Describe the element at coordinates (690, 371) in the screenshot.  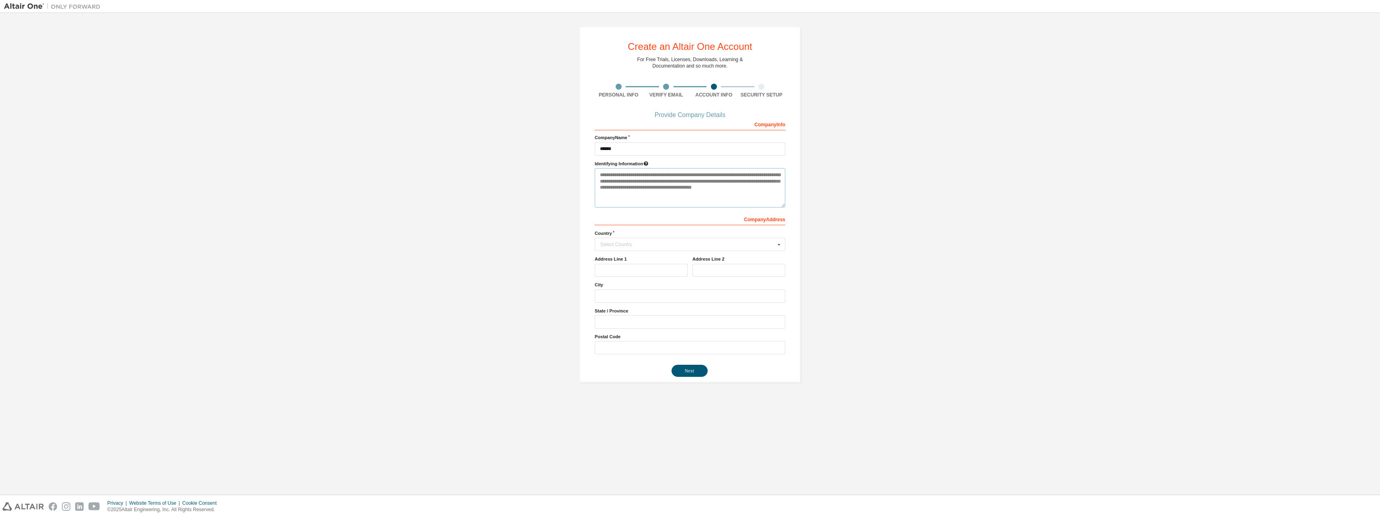
I see `button: Next` at that location.